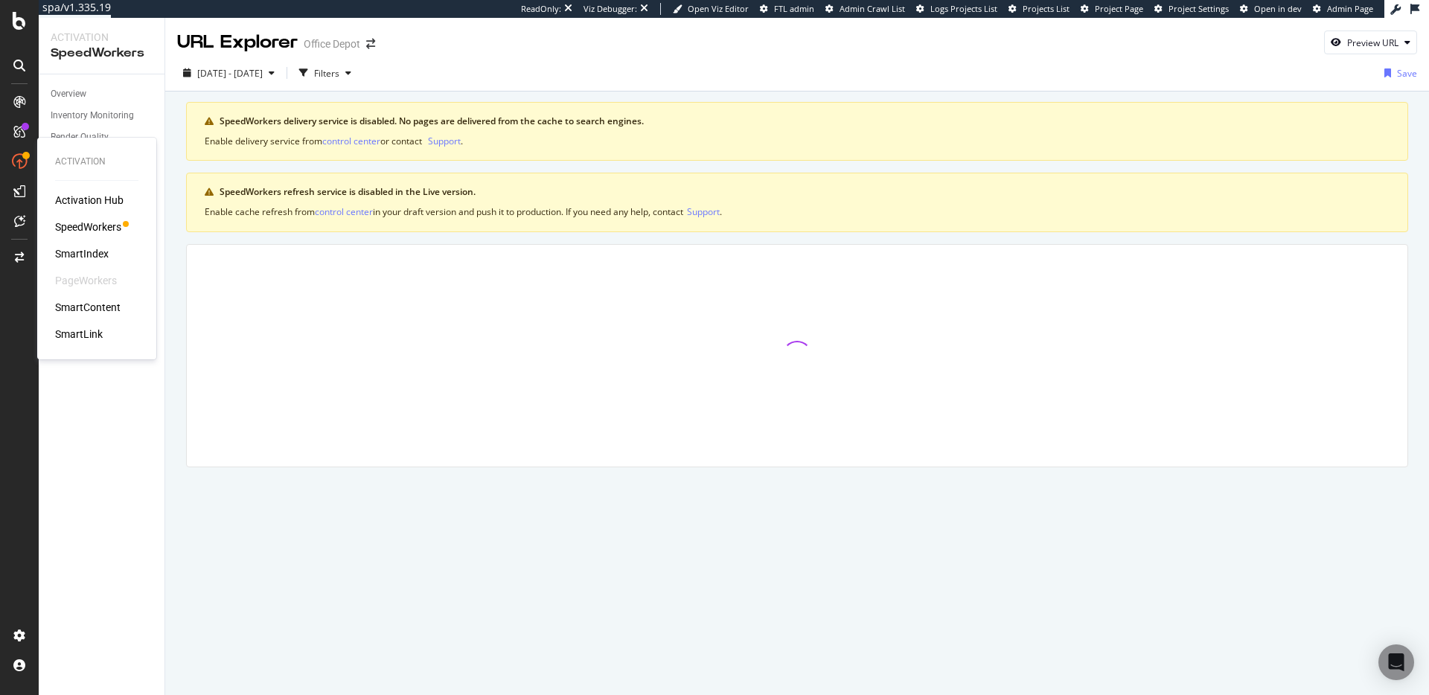 This screenshot has width=1429, height=695. What do you see at coordinates (82, 254) in the screenshot?
I see `a: SmartIndex` at bounding box center [82, 254].